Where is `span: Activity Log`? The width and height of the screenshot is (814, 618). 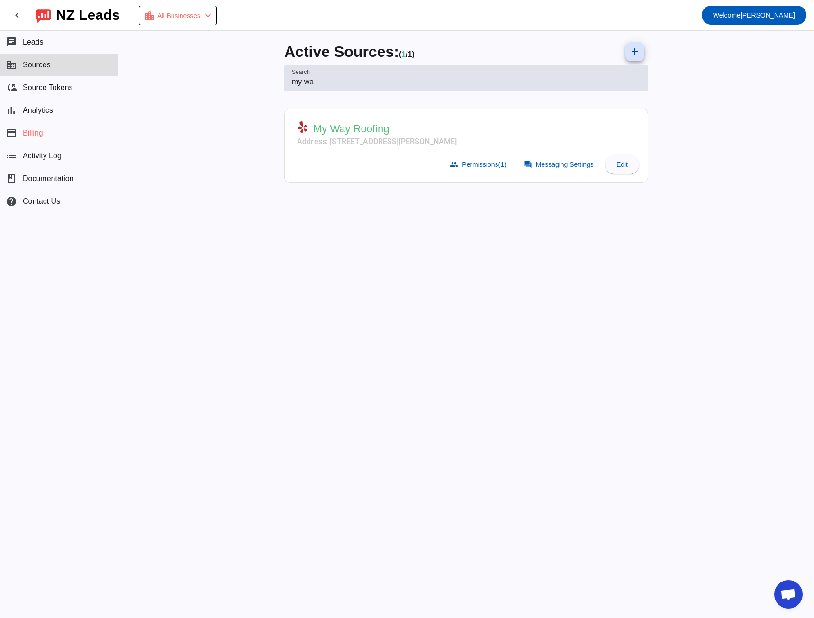 span: Activity Log is located at coordinates (42, 156).